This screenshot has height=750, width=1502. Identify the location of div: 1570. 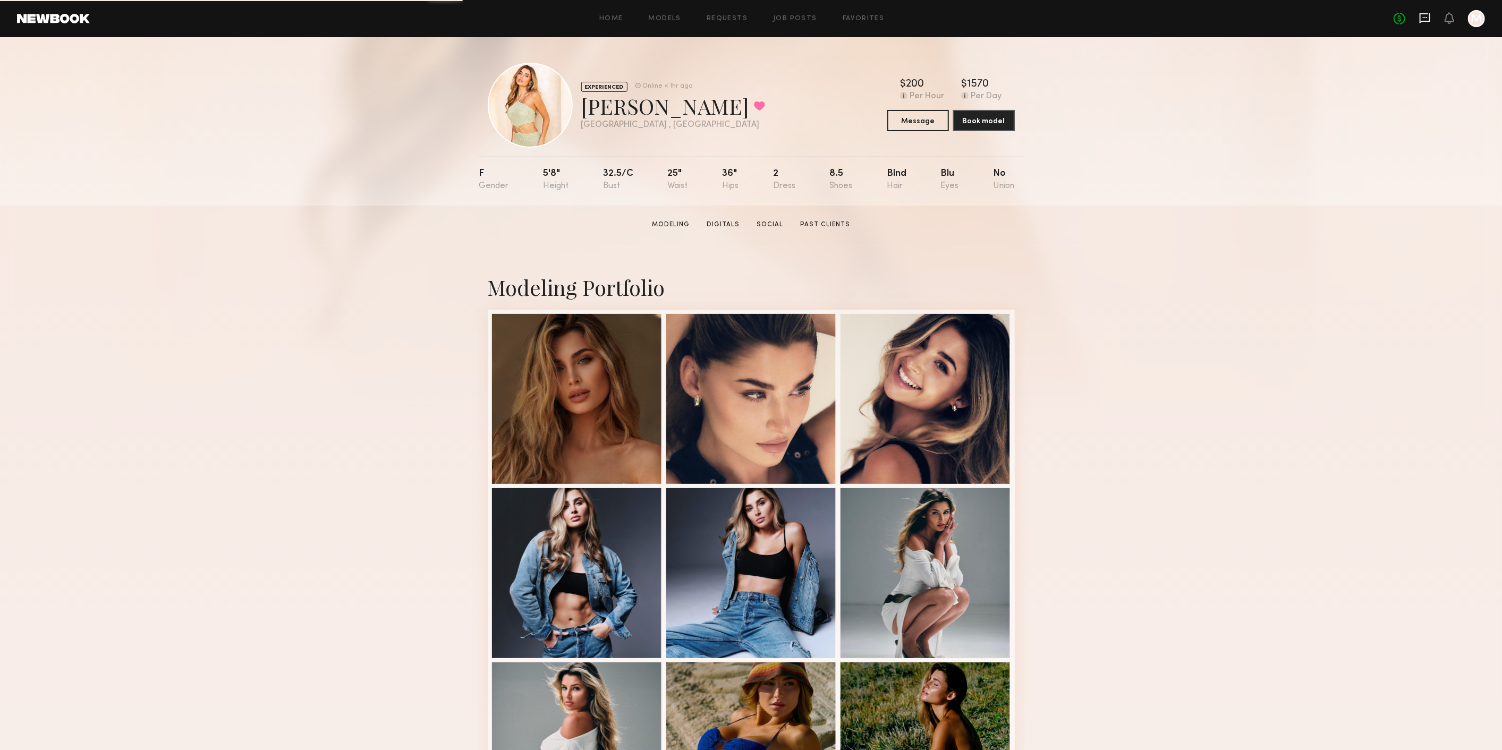
(977, 84).